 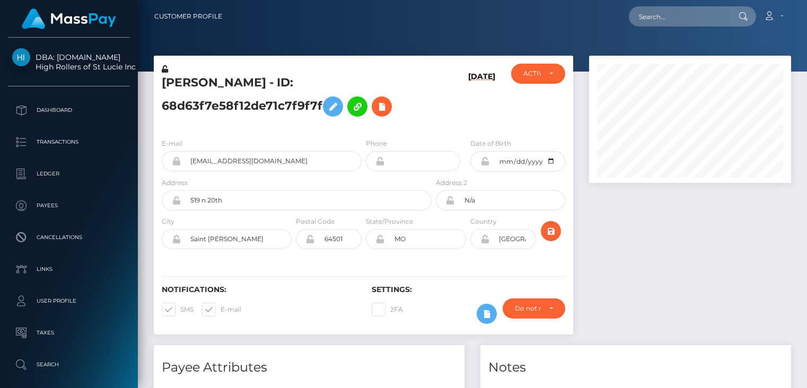 I want to click on img: MassPay Logo, so click(x=69, y=19).